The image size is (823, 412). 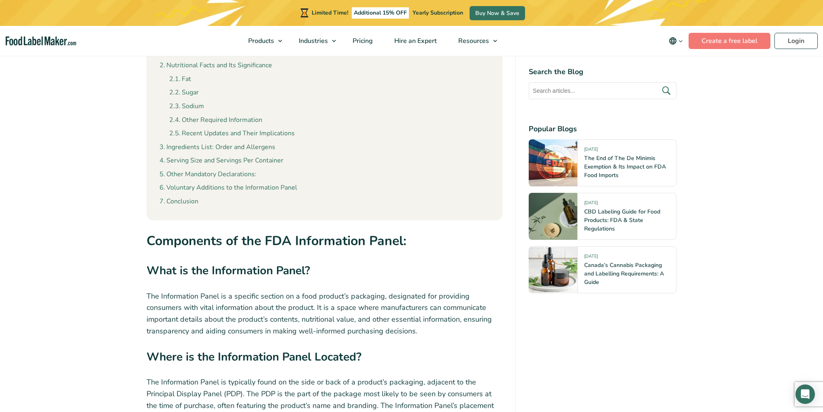 I want to click on p: The Information Panel is a specific section on a food product’s packaging, designated for providi..., so click(x=325, y=313).